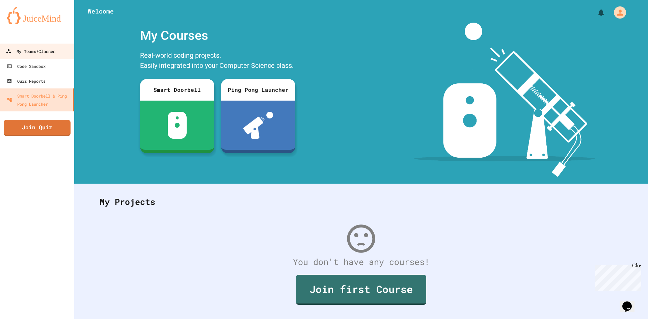  Describe the element at coordinates (177, 125) in the screenshot. I see `img: sdb-white.svg` at that location.